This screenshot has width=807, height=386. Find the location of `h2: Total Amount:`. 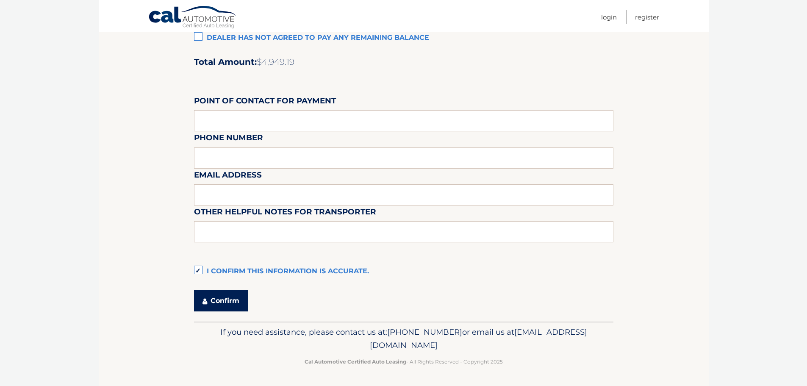

h2: Total Amount: is located at coordinates (404, 62).